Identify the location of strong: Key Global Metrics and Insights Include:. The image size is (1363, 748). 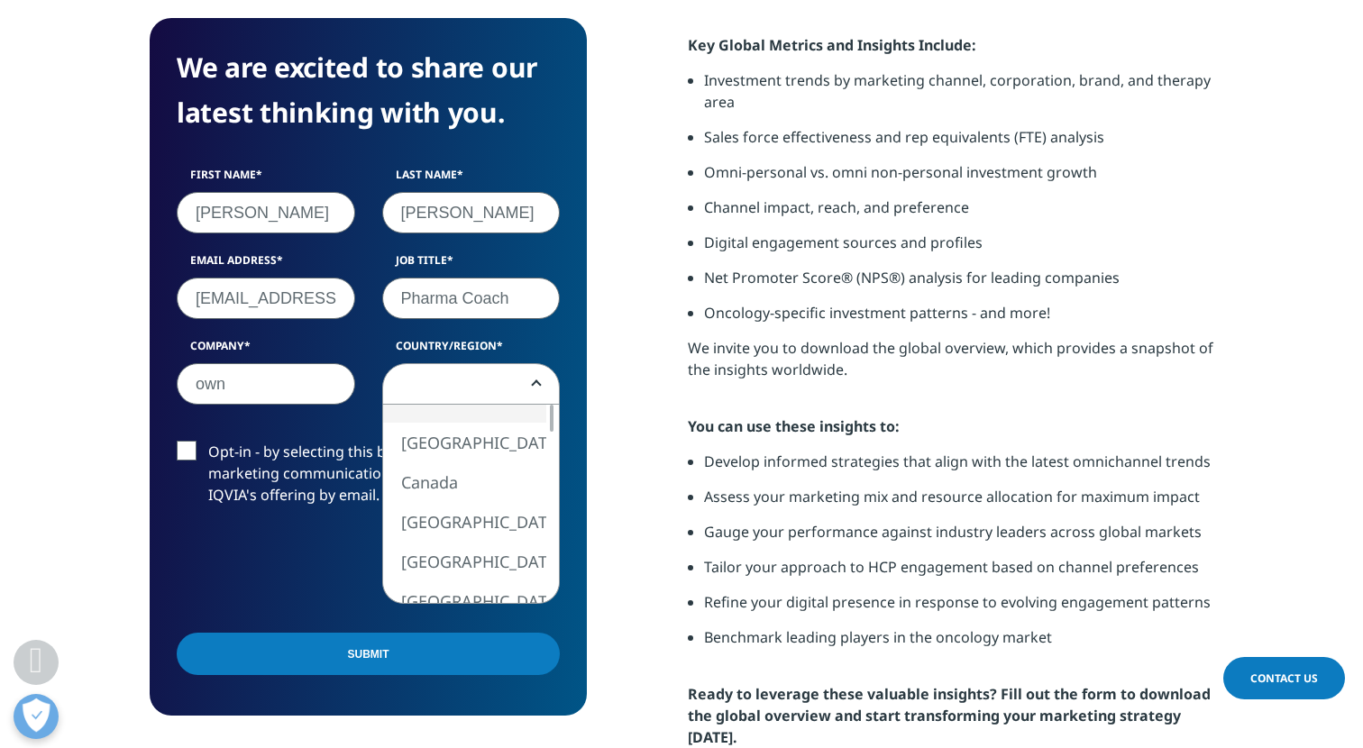
(832, 45).